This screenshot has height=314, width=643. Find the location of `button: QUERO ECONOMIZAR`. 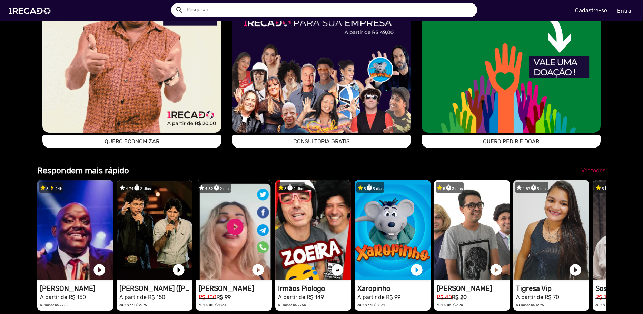

button: QUERO ECONOMIZAR is located at coordinates (132, 142).